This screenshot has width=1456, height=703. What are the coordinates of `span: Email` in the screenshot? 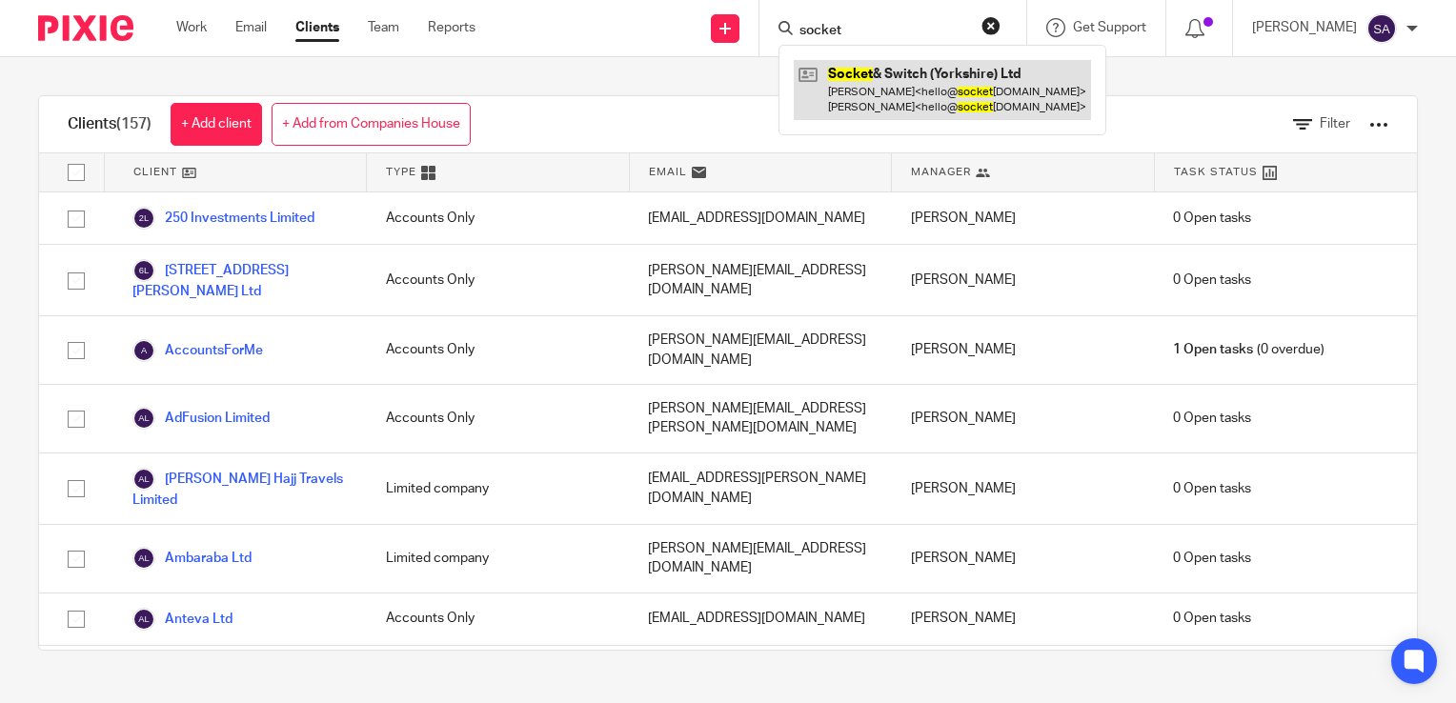 It's located at (668, 172).